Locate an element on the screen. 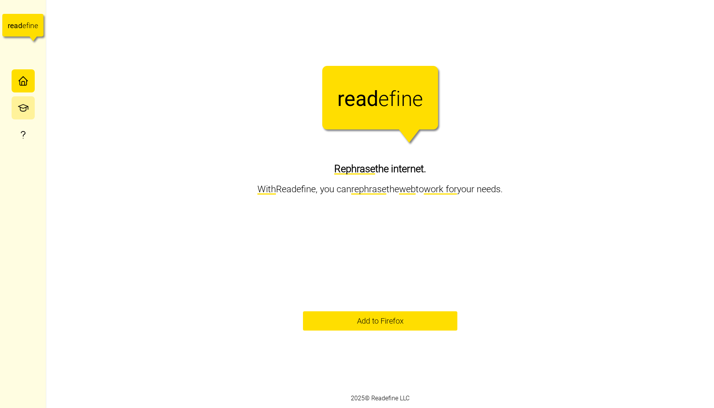 This screenshot has width=714, height=408. span: work for is located at coordinates (440, 189).